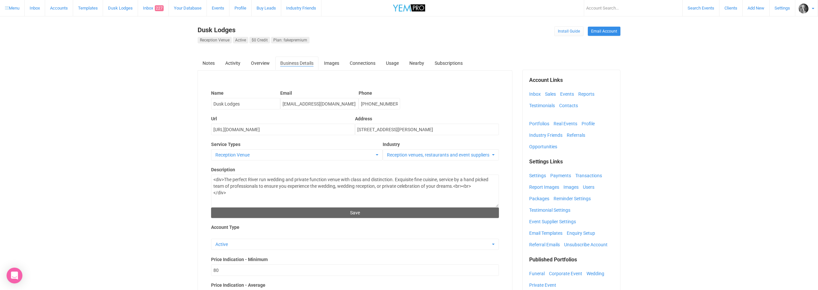 This screenshot has height=290, width=818. I want to click on a: Reports, so click(588, 94).